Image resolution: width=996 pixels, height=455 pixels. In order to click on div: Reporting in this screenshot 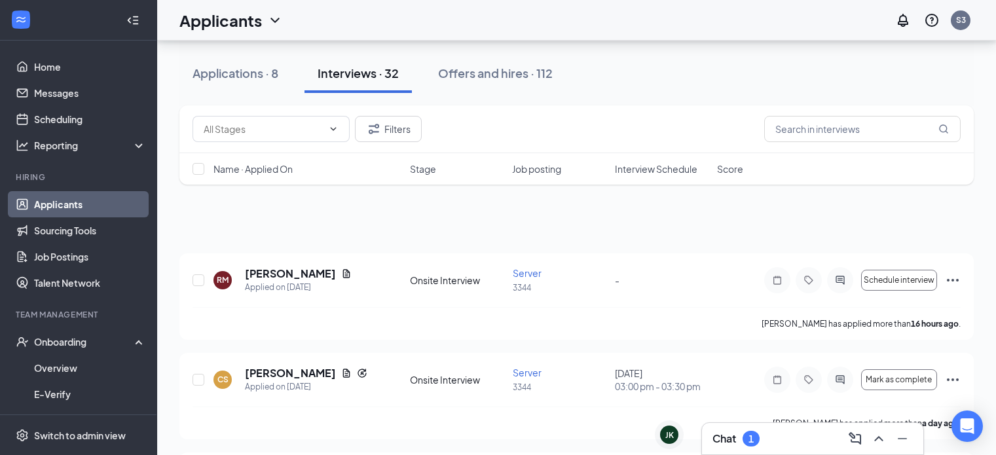, I will do `click(90, 145)`.